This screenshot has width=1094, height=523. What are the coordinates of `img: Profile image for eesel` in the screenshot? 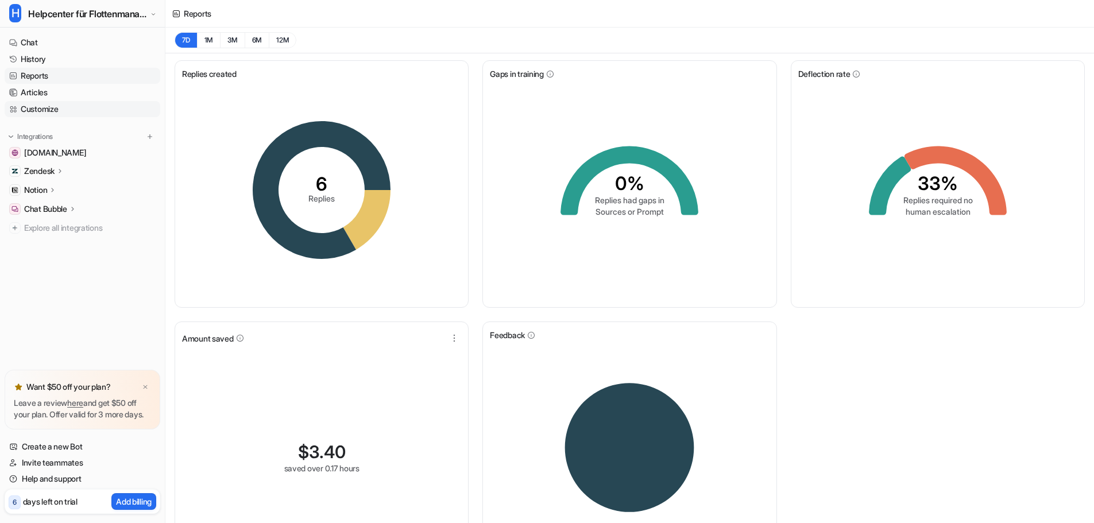 It's located at (42, 16).